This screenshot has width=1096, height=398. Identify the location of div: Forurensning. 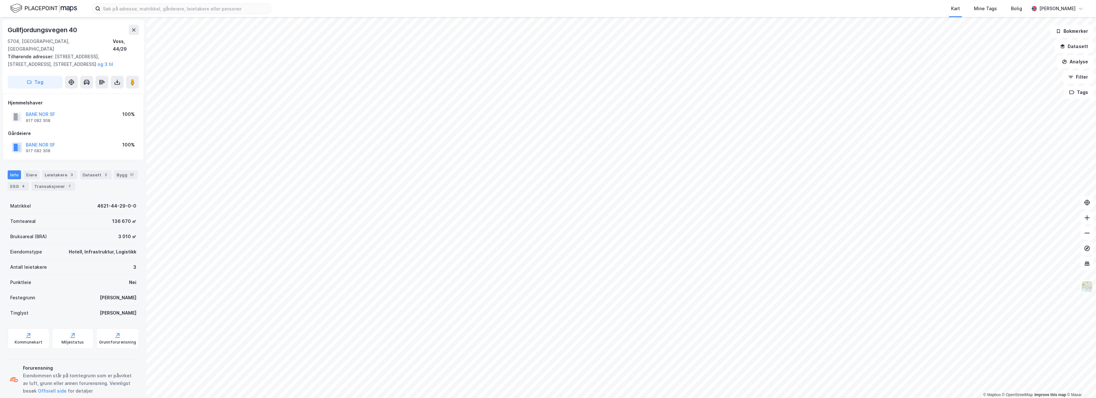
(80, 368).